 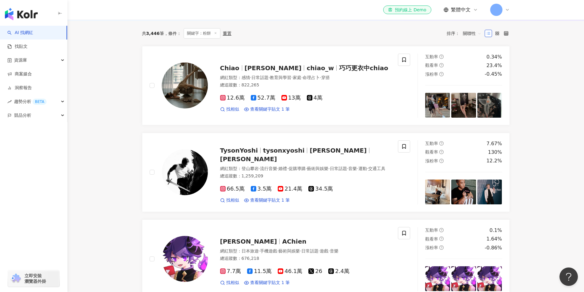 I want to click on a: 洞察報告, so click(x=20, y=88).